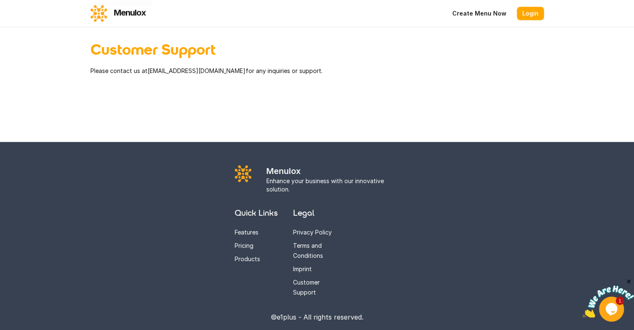 The image size is (634, 330). I want to click on a: Privacy Policy, so click(312, 232).